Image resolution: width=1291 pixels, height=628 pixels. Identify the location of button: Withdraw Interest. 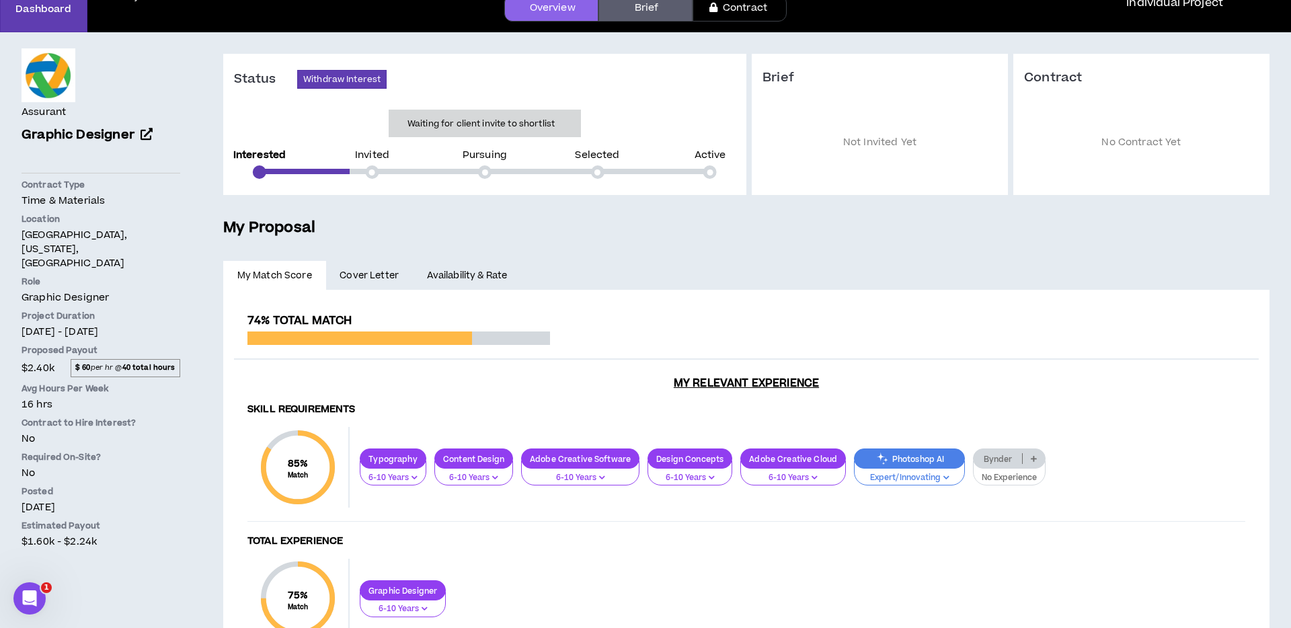
(342, 79).